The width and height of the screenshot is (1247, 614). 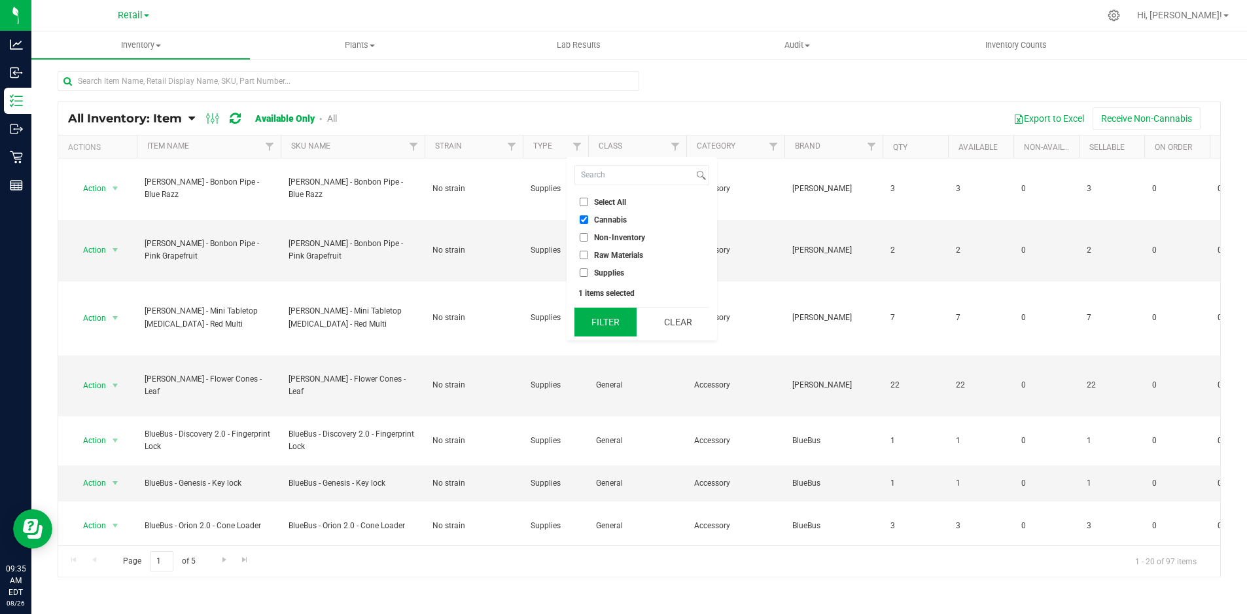 I want to click on a: Lab Results, so click(x=578, y=45).